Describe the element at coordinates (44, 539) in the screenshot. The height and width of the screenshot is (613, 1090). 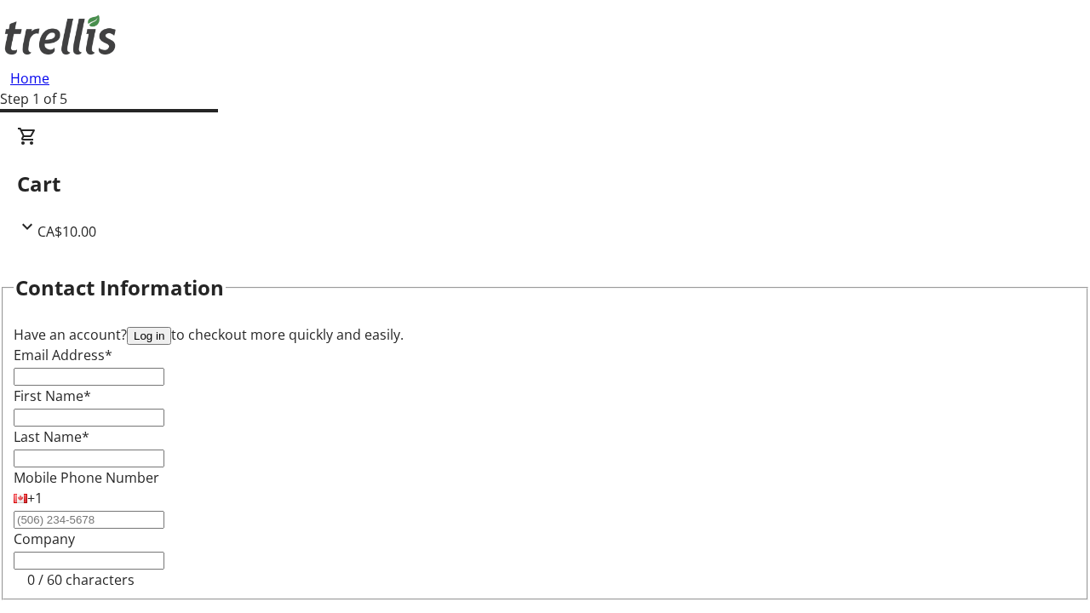
I see `label: Company` at that location.